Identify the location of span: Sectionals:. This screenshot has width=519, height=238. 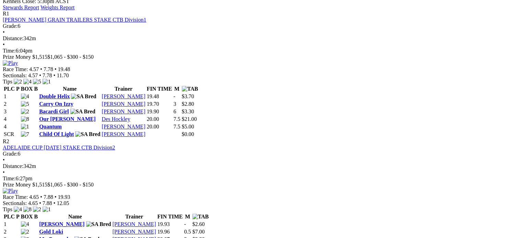
(15, 75).